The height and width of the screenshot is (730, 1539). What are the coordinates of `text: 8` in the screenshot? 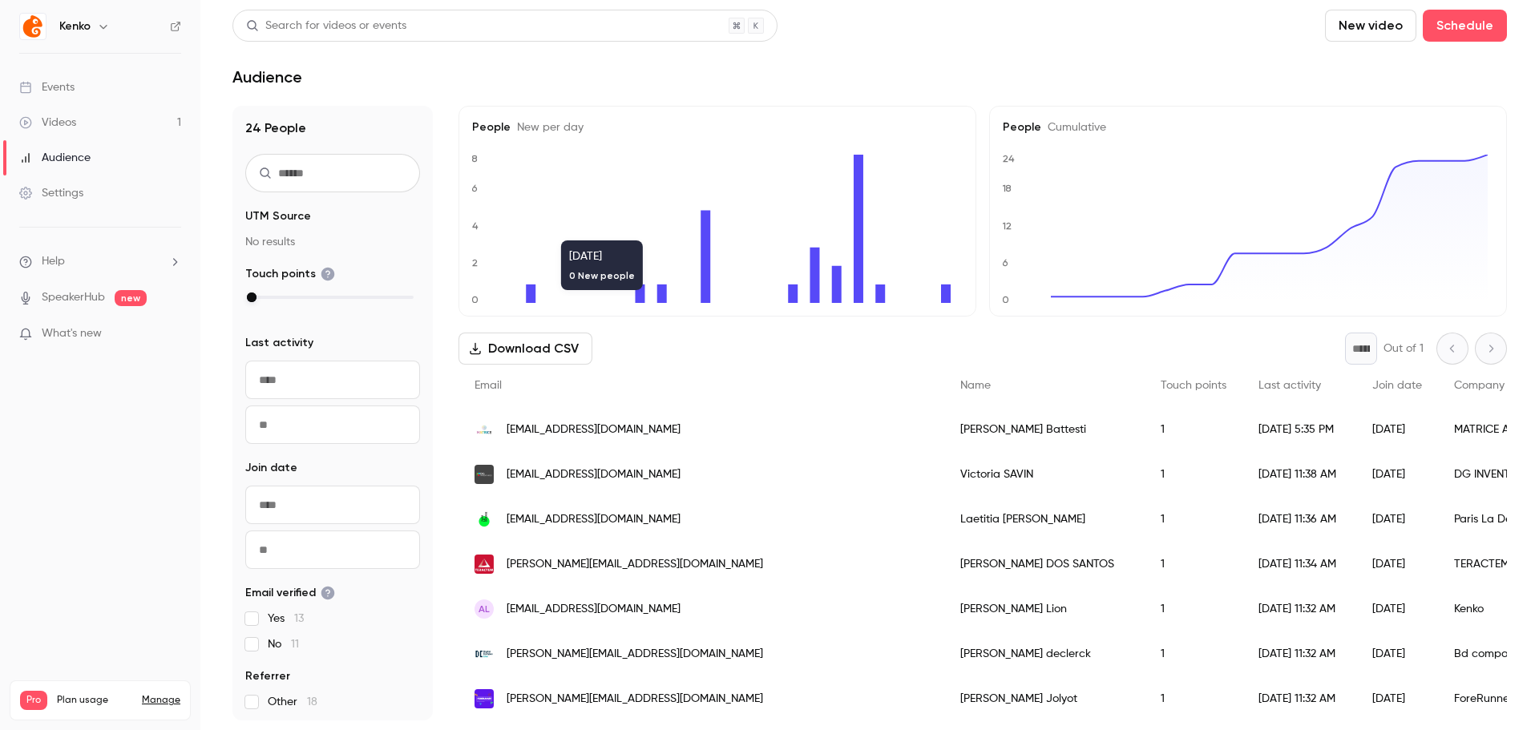 It's located at (475, 159).